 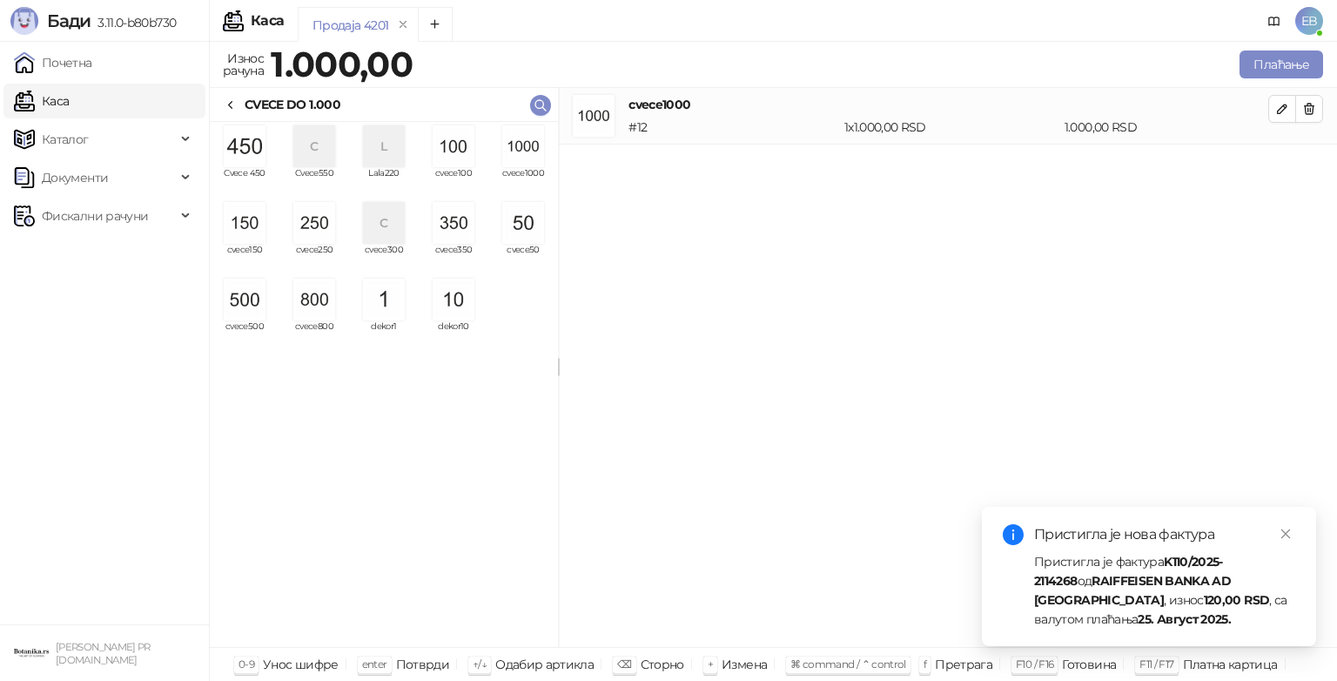 What do you see at coordinates (1184, 619) in the screenshot?
I see `strong: 25. Август 2025.` at bounding box center [1184, 619].